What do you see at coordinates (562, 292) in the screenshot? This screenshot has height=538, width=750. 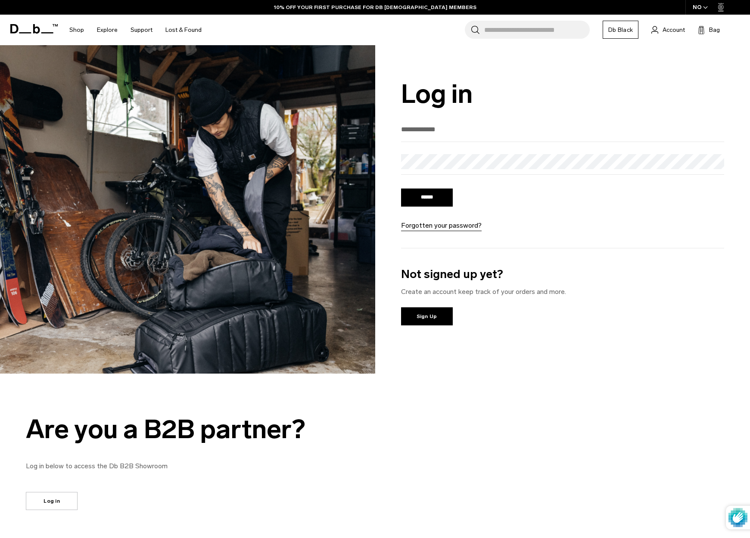 I see `p: Create an account keep track of your orders and more.` at bounding box center [562, 292].